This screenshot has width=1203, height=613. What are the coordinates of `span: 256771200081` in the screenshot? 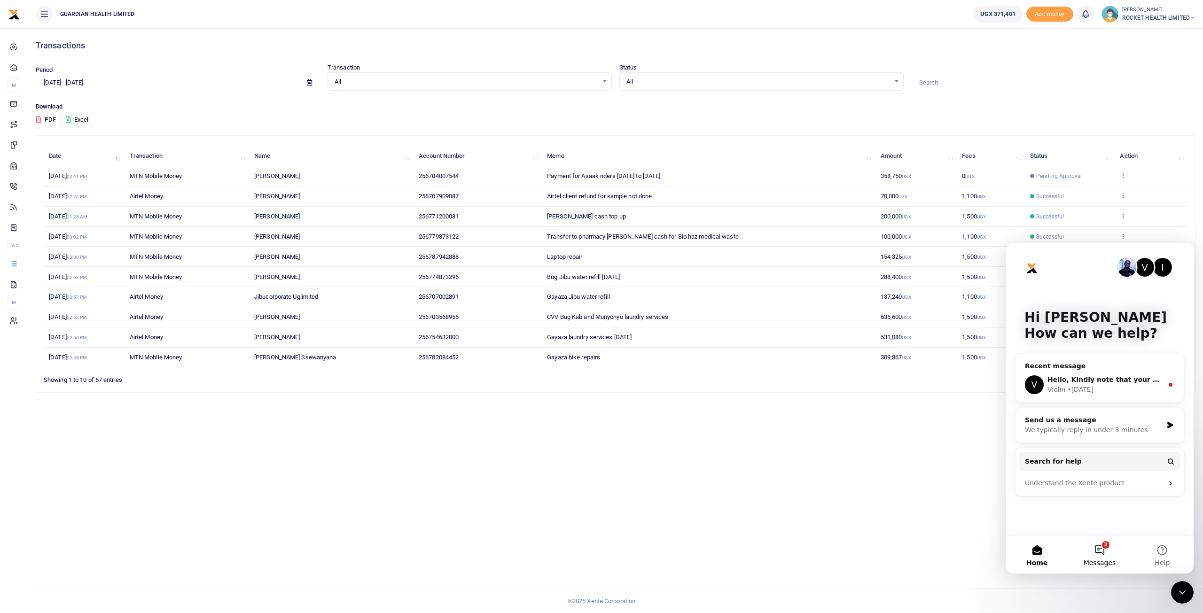 It's located at (439, 216).